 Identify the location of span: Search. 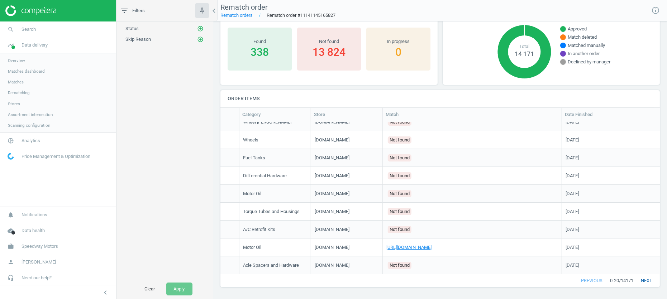
(29, 29).